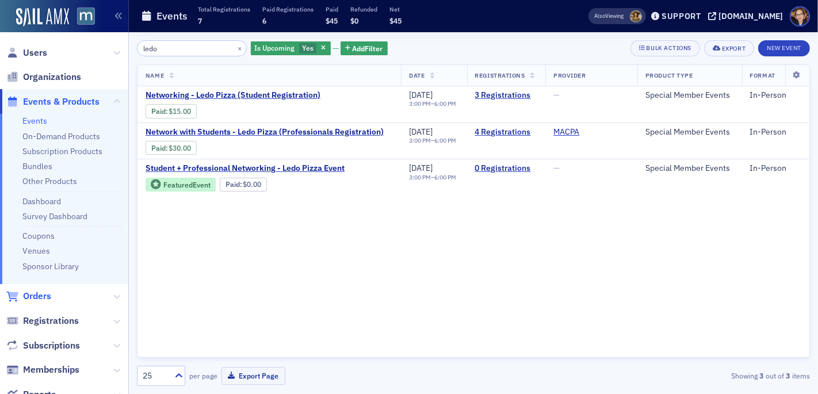  I want to click on span: Student + Professional Networking - Ledo Pizza Event, so click(245, 169).